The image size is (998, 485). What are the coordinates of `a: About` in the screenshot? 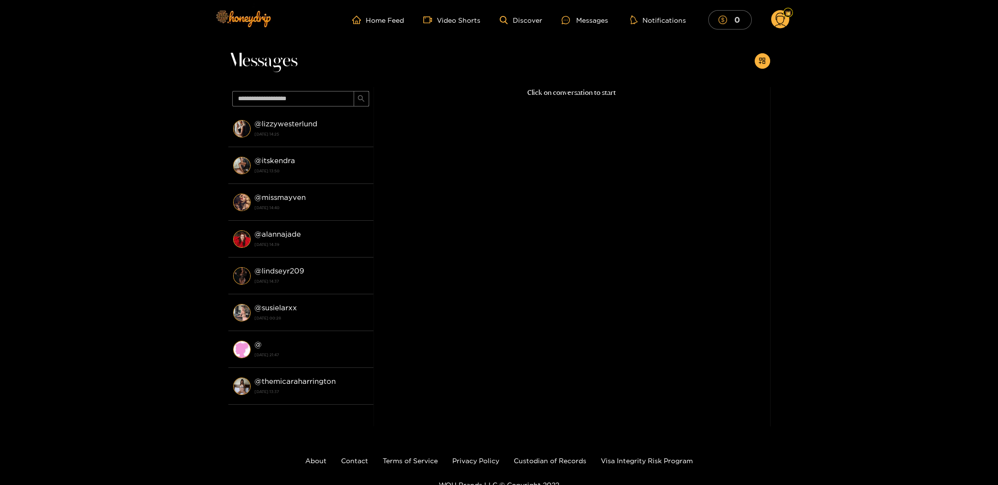 It's located at (316, 460).